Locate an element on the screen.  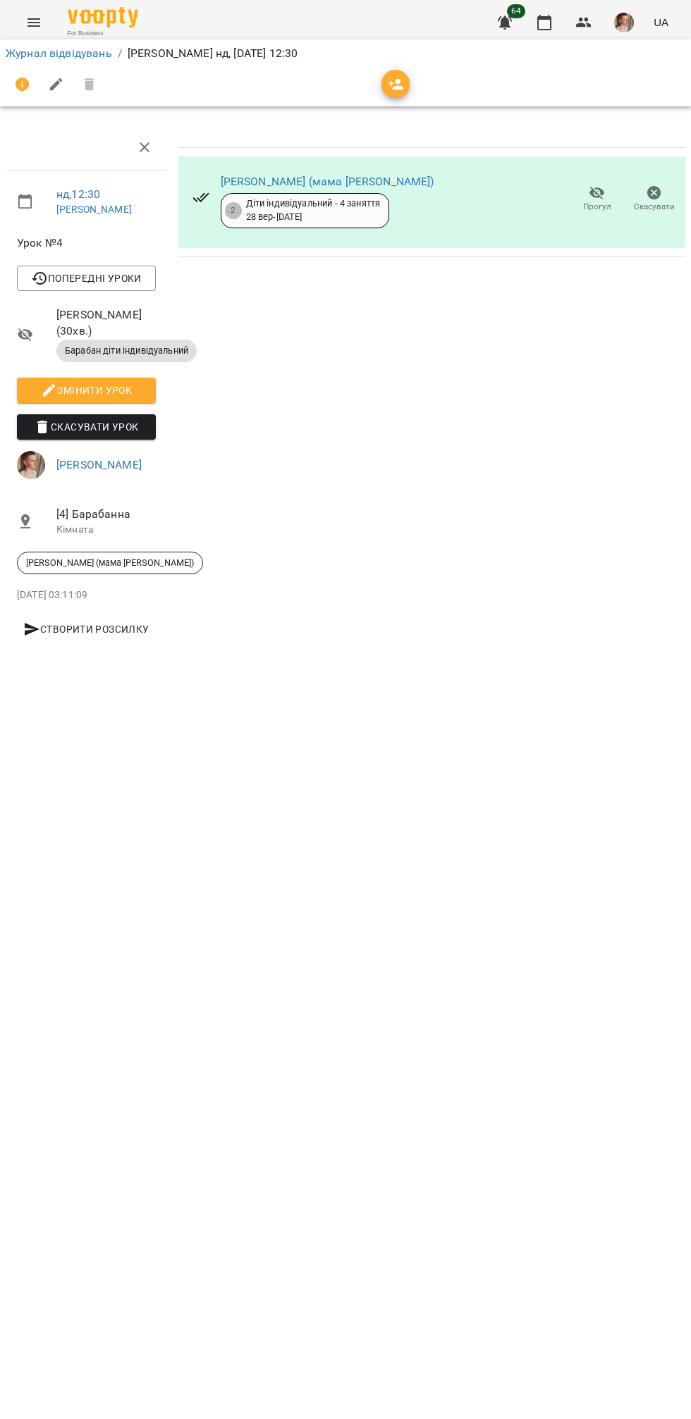
span: UA is located at coordinates (660, 22).